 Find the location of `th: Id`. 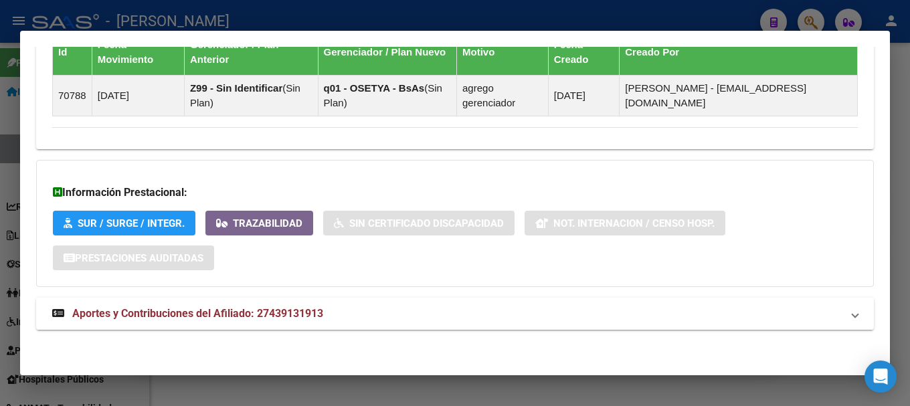

th: Id is located at coordinates (72, 52).